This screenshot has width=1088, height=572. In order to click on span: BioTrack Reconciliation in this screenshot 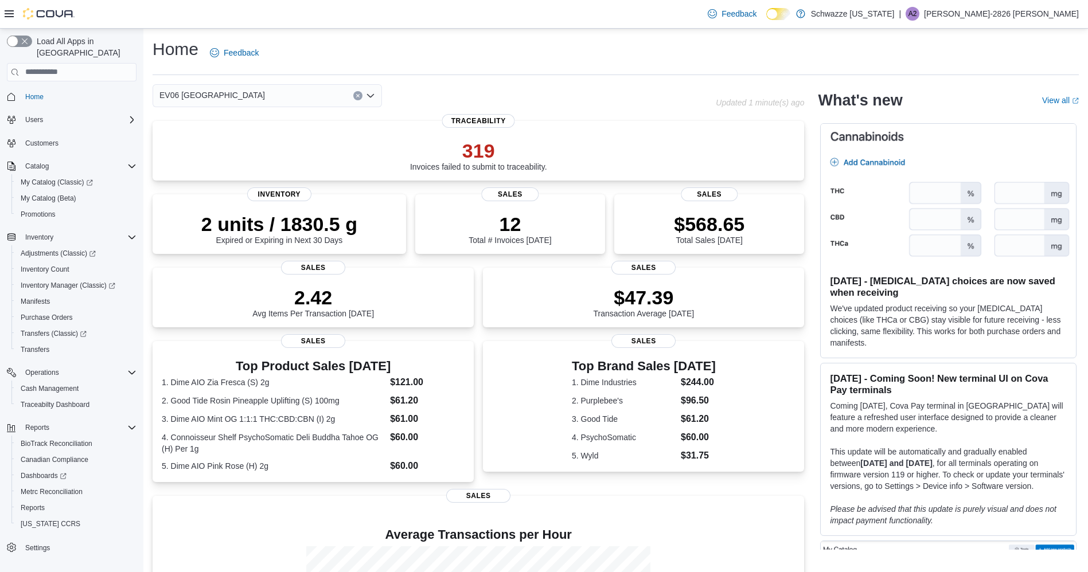, I will do `click(76, 444)`.